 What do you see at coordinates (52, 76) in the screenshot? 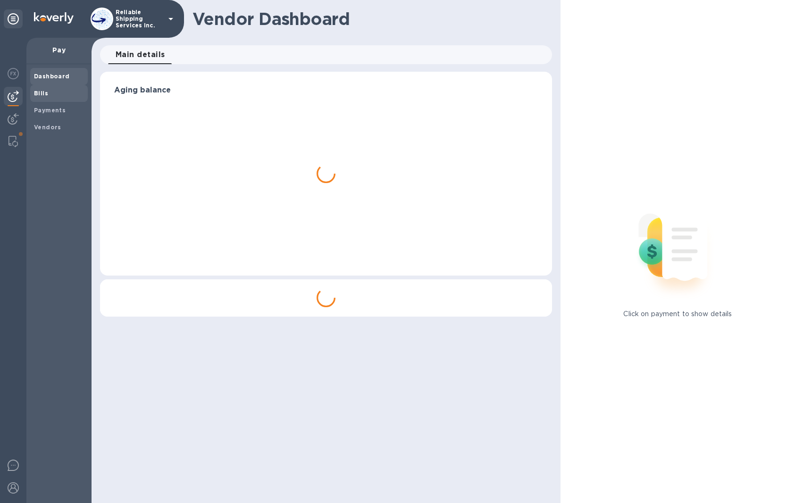
I see `b: Dashboard` at bounding box center [52, 76].